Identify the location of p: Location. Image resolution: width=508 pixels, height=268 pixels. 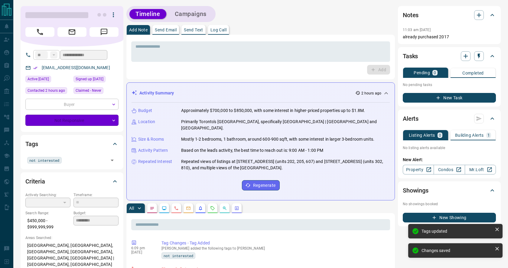
(147, 122).